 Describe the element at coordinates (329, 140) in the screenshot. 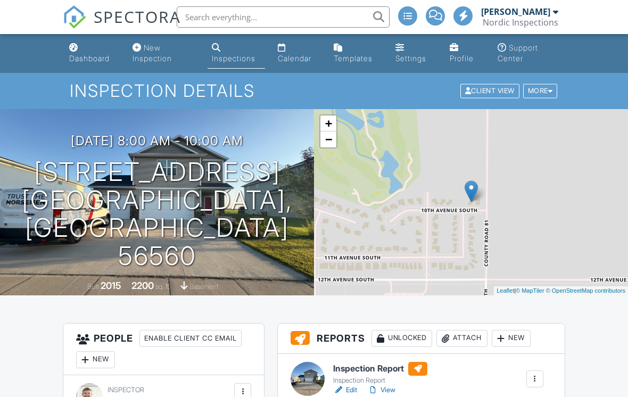

I see `a: Zoom out` at that location.